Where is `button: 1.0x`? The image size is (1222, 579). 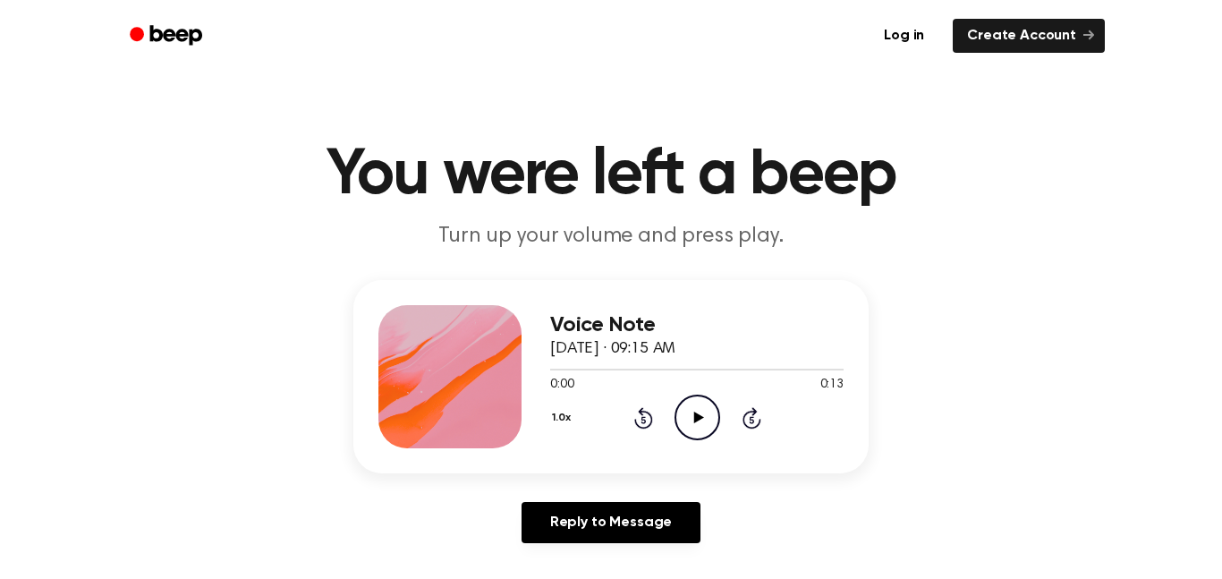
button: 1.0x is located at coordinates (564, 418).